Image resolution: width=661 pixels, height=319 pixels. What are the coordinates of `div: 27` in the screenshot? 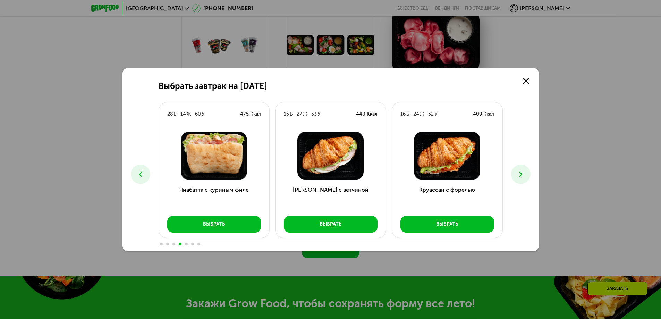 It's located at (300, 114).